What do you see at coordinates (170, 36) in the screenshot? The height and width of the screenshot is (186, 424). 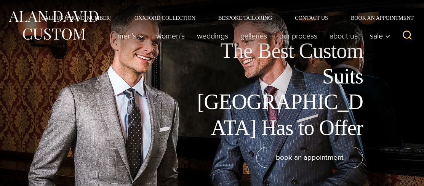 I see `a: Women’s` at bounding box center [170, 36].